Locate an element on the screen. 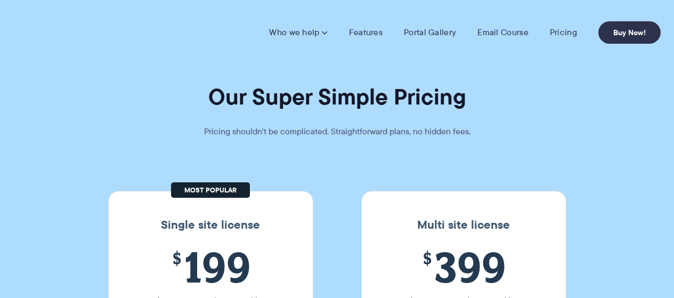 The width and height of the screenshot is (674, 298). h3: Multi site license is located at coordinates (463, 225).